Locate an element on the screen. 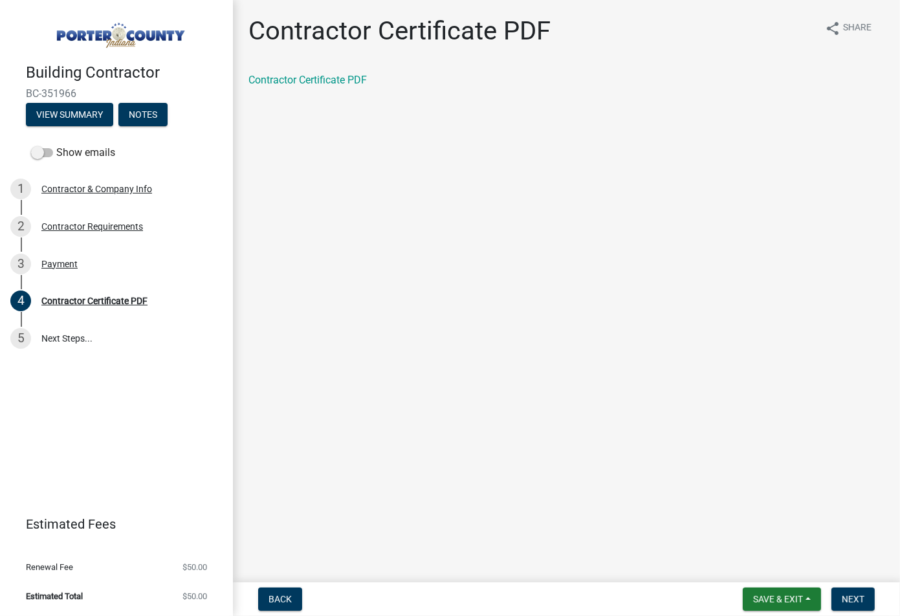 The height and width of the screenshot is (616, 900). i: share is located at coordinates (833, 28).